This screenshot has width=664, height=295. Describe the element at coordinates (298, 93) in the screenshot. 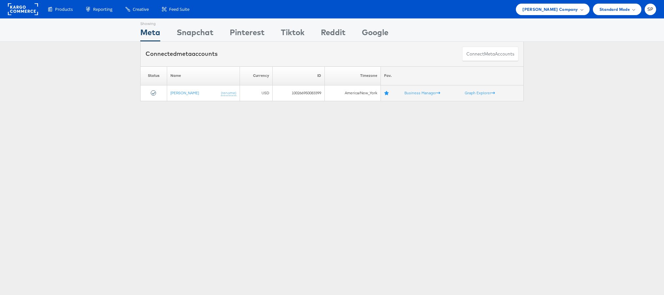

I see `td: 100266950083399` at that location.